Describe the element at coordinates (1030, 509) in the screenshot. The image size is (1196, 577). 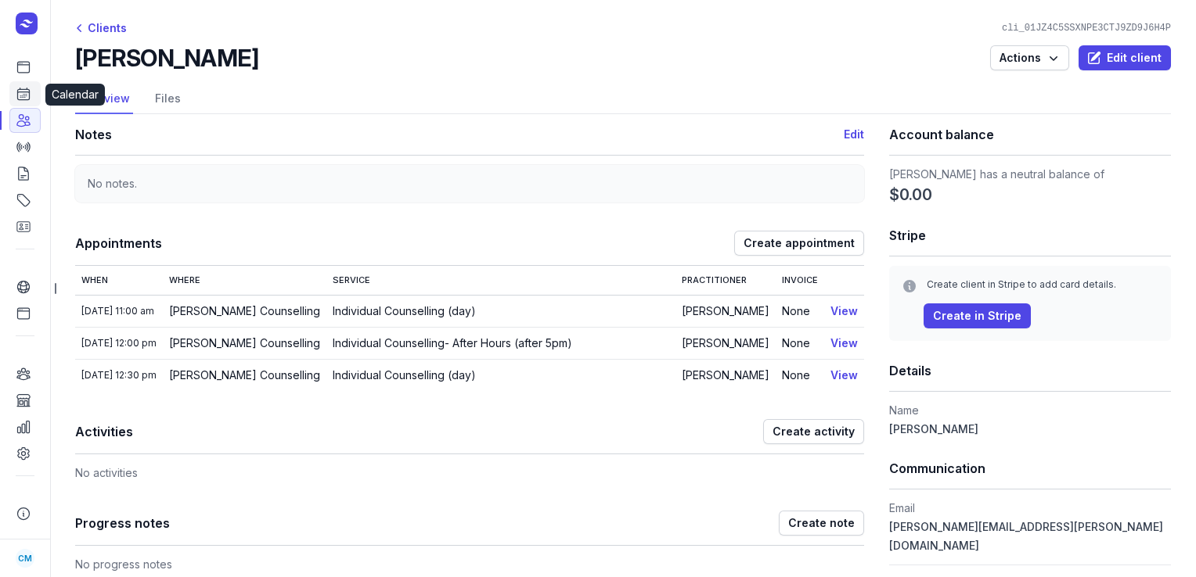
I see `dt: Email` at that location.